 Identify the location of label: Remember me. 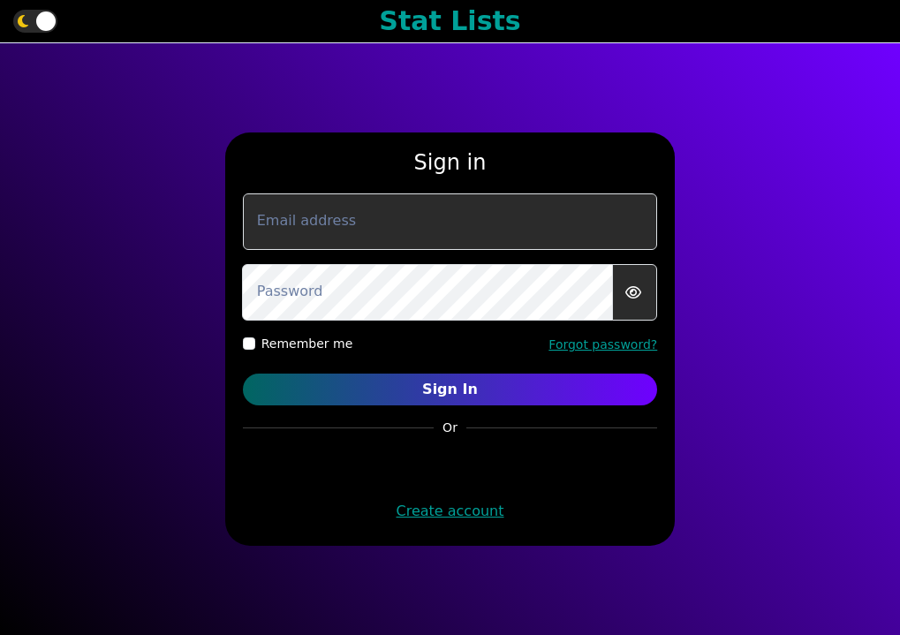
(308, 344).